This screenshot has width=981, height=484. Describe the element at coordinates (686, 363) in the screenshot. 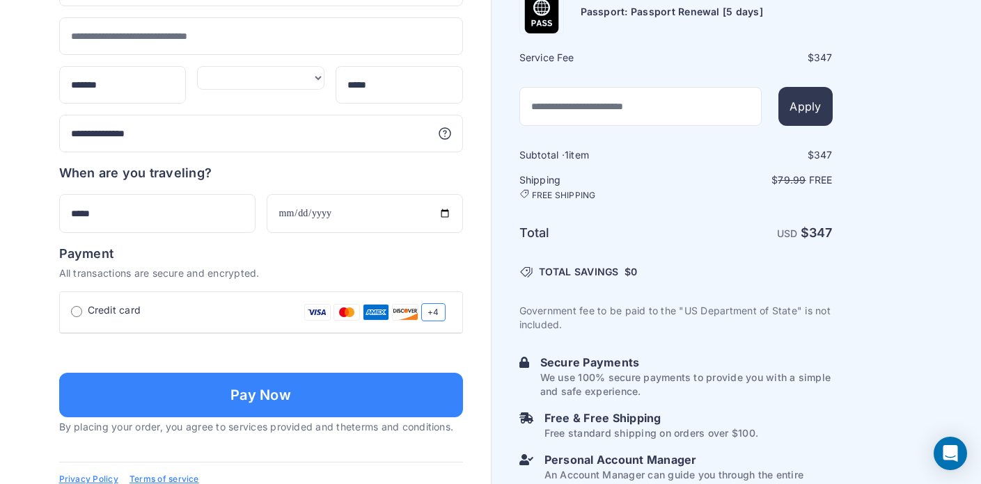

I see `h6: Secure Payments` at that location.